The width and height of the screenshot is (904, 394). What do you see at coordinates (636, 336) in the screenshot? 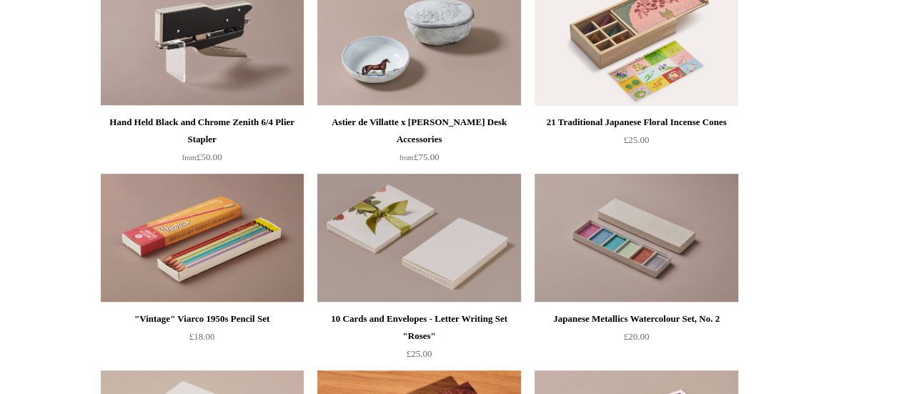
I see `span: £20.00` at bounding box center [636, 336].